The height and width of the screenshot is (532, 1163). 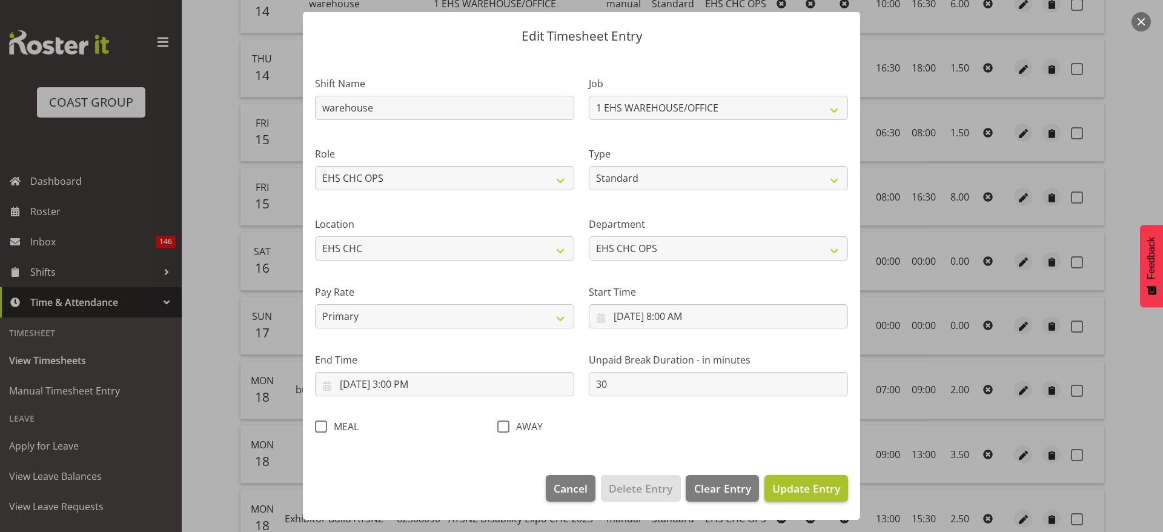 I want to click on label: Job, so click(x=719, y=84).